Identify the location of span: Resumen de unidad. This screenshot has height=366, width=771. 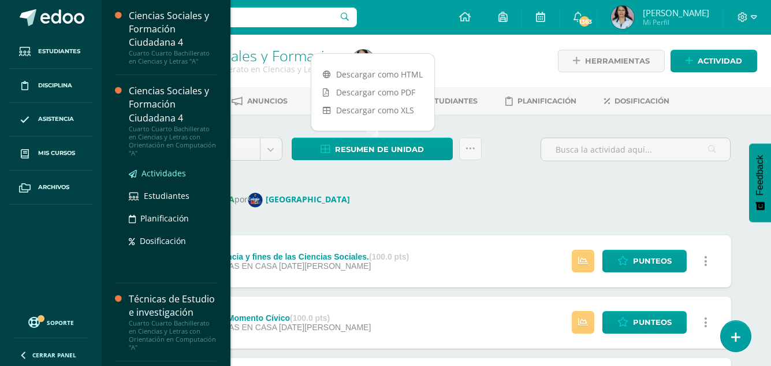
(379, 149).